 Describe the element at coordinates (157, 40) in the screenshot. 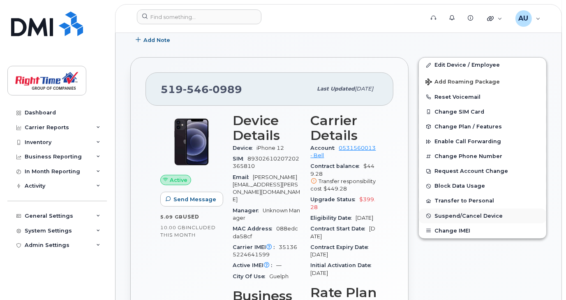

I see `span: Add Note` at that location.